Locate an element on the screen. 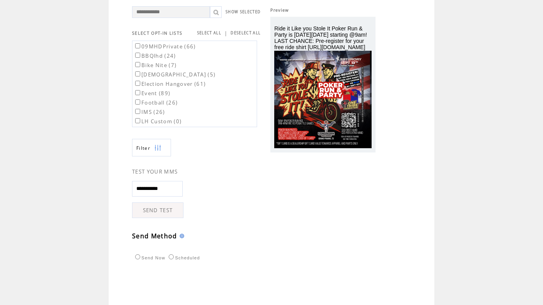 This screenshot has width=543, height=305. label: BBQlhd (24) is located at coordinates (155, 56).